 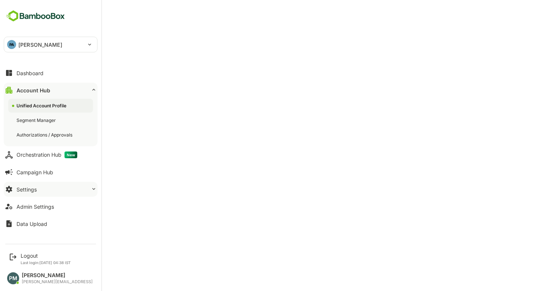 What do you see at coordinates (51, 73) in the screenshot?
I see `button: Dashboard` at bounding box center [51, 73].